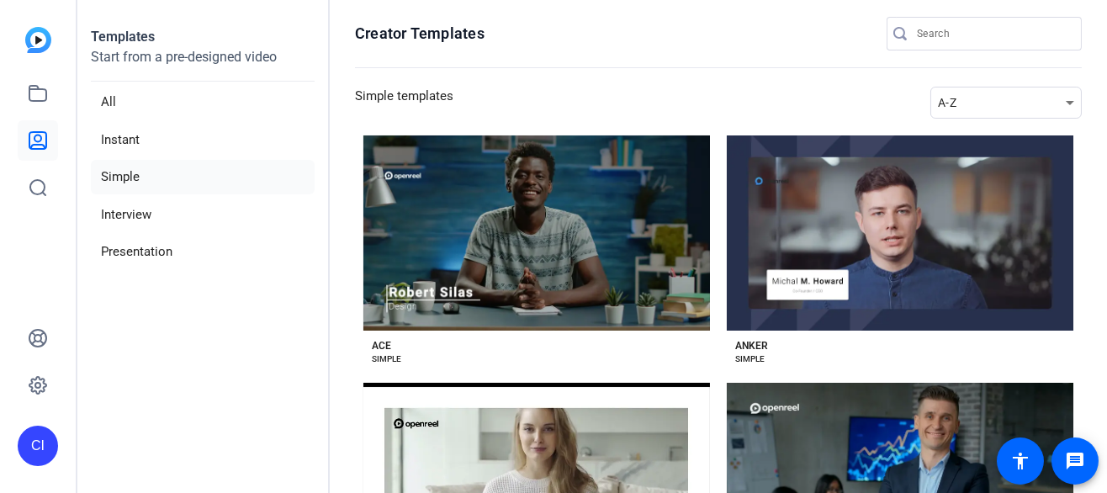  Describe the element at coordinates (420, 34) in the screenshot. I see `h1: Creator Templates` at that location.